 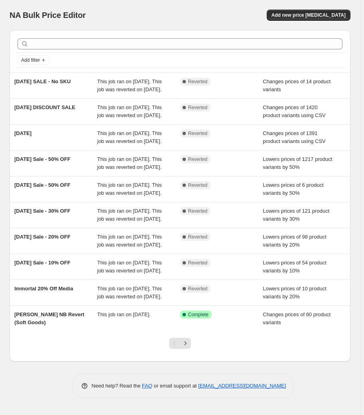 What do you see at coordinates (295, 293) in the screenshot?
I see `span: Lowers prices of 10 product variants by 20%` at bounding box center [295, 293].